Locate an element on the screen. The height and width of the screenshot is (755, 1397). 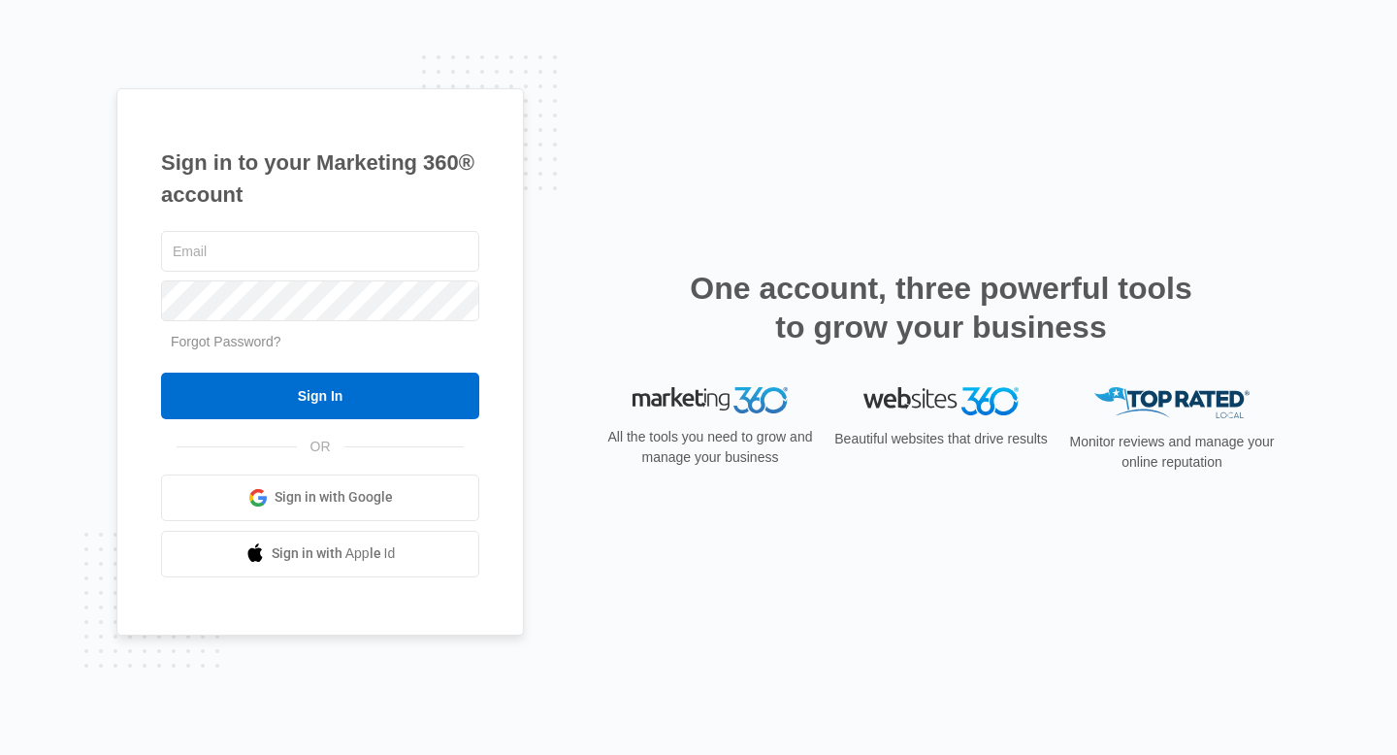
span: Sign in with Apple Id is located at coordinates (334, 553).